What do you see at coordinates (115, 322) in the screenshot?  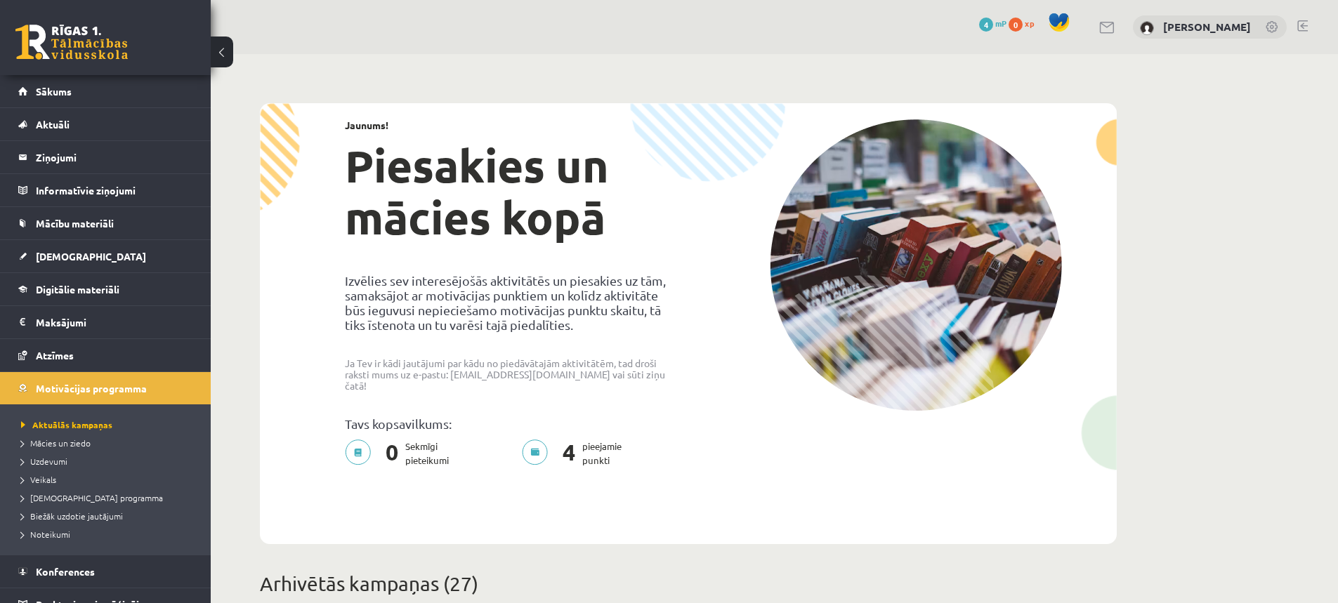 I see `legend: Maksājumi` at bounding box center [115, 322].